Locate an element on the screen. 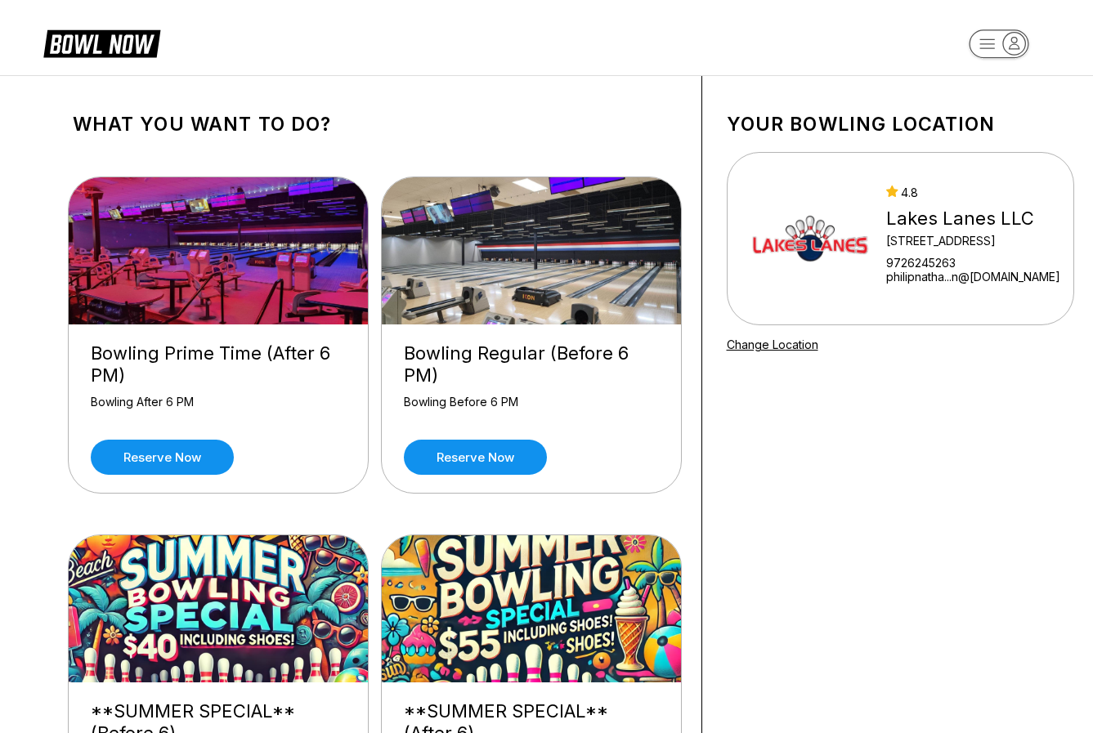 This screenshot has height=733, width=1093. div: Bowling Before 6 PM is located at coordinates (531, 409).